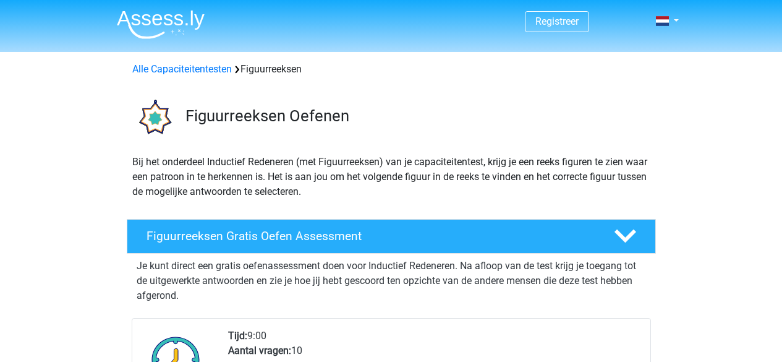 The height and width of the screenshot is (362, 782). Describe the element at coordinates (161, 24) in the screenshot. I see `img: Assessly` at that location.